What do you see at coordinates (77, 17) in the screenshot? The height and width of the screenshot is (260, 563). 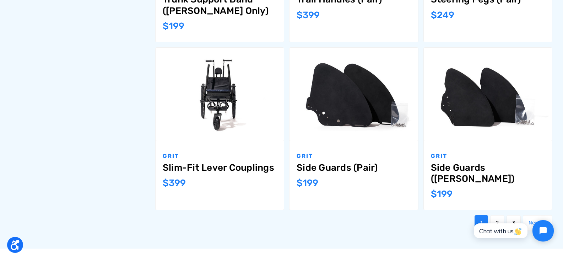 I see `button: Open chat widget` at bounding box center [77, 17].